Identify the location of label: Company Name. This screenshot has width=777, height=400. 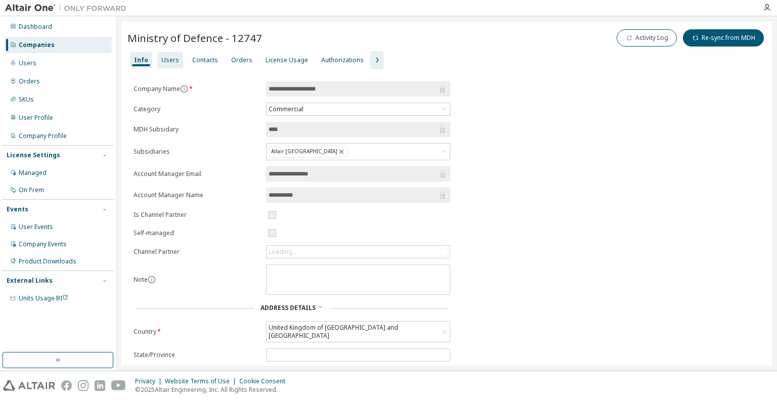
(197, 89).